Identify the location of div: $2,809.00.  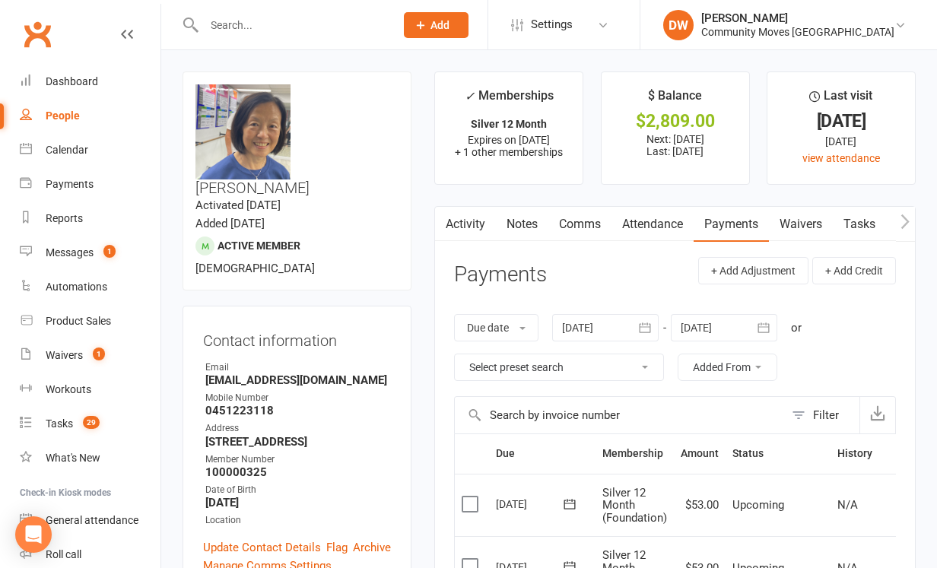
(675, 121).